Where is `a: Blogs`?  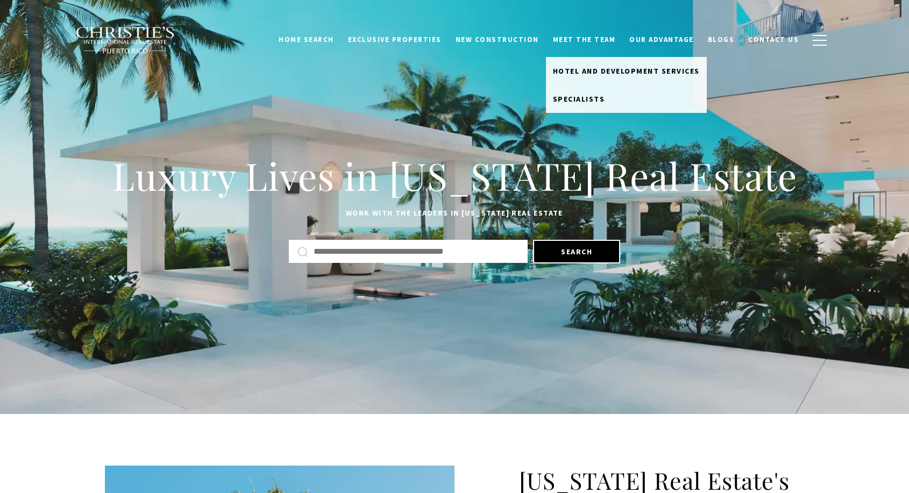 a: Blogs is located at coordinates (721, 40).